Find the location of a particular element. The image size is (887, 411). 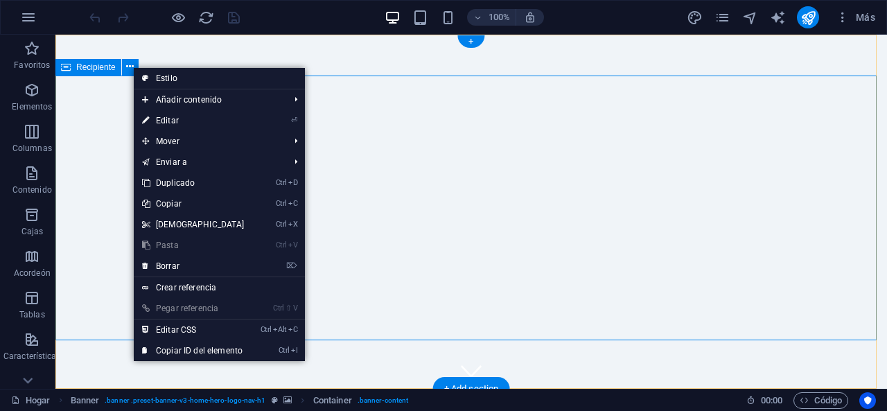

button: publicar is located at coordinates (808, 17).